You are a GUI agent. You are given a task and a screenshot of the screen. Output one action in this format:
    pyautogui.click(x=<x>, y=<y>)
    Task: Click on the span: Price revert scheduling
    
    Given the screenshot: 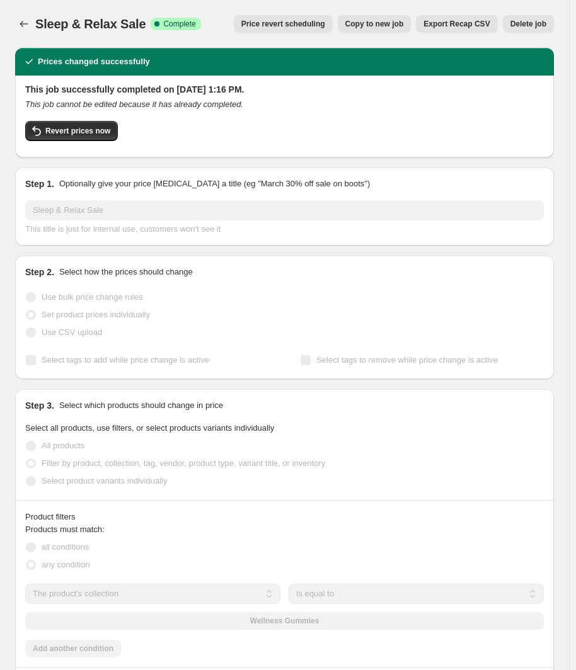 What is the action you would take?
    pyautogui.click(x=283, y=24)
    